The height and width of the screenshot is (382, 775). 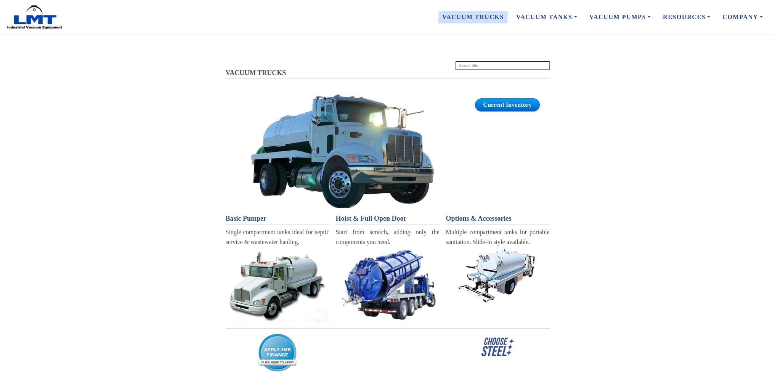 What do you see at coordinates (620, 17) in the screenshot?
I see `a: Vacuum Pumps` at bounding box center [620, 17].